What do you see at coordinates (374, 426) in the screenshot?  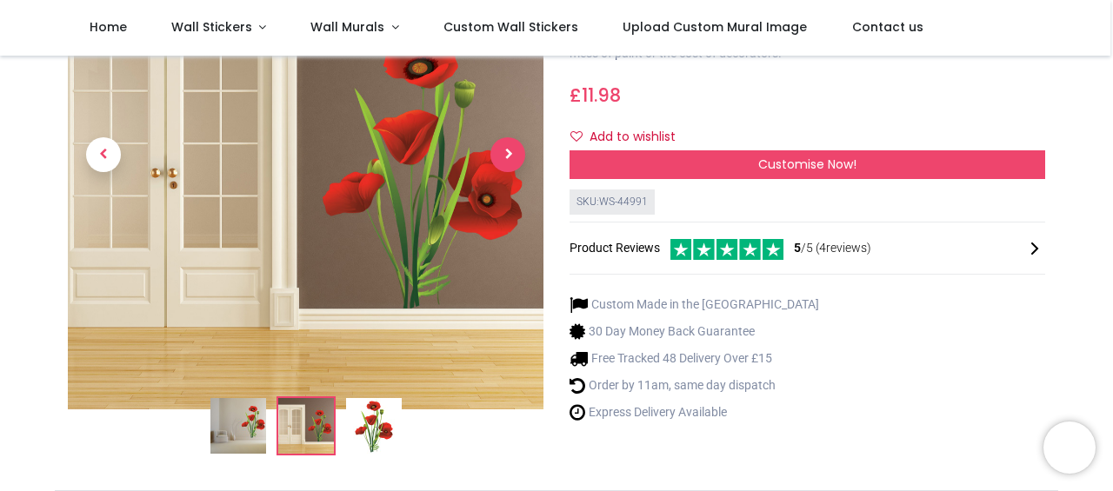 I see `img: WS-44991-03` at bounding box center [374, 426].